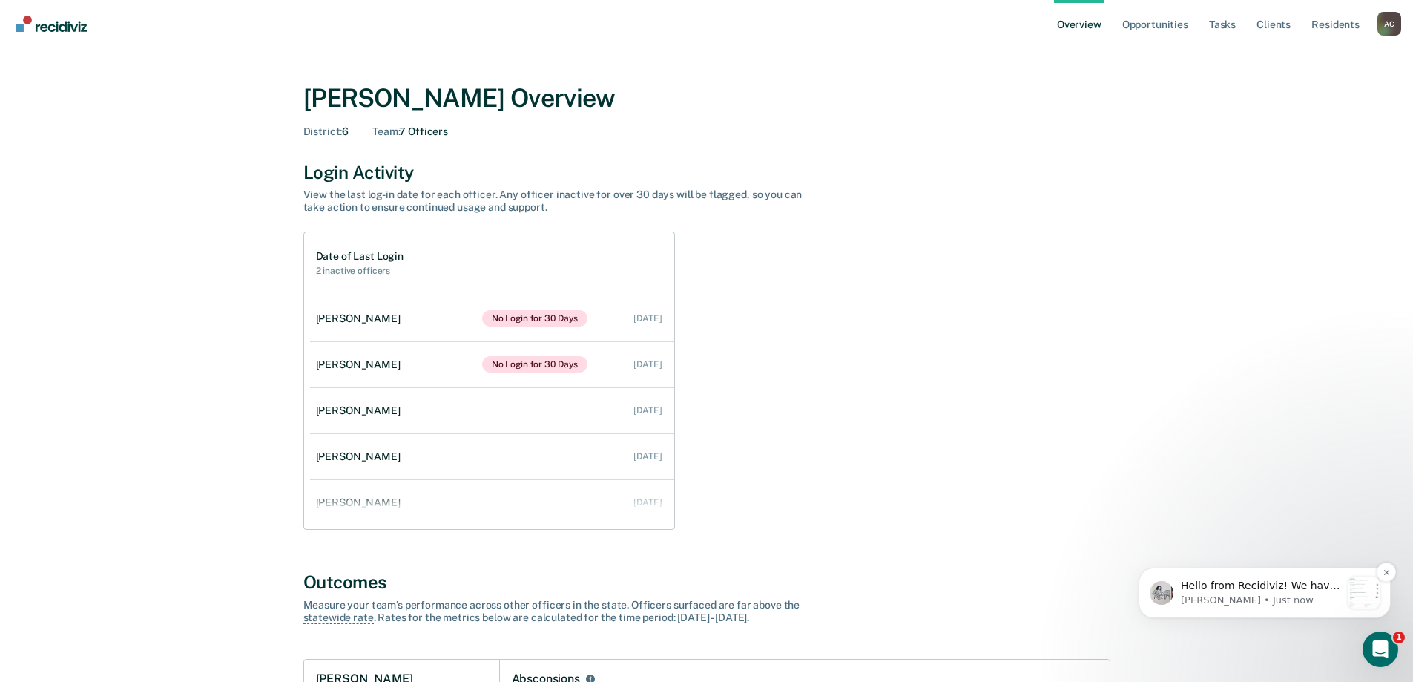 The image size is (1413, 682). I want to click on button: Profile dropdown button, so click(1389, 24).